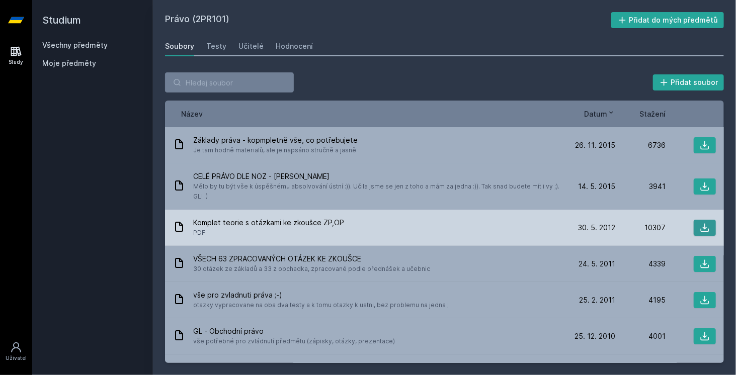  What do you see at coordinates (192, 114) in the screenshot?
I see `span: Název` at bounding box center [192, 114].